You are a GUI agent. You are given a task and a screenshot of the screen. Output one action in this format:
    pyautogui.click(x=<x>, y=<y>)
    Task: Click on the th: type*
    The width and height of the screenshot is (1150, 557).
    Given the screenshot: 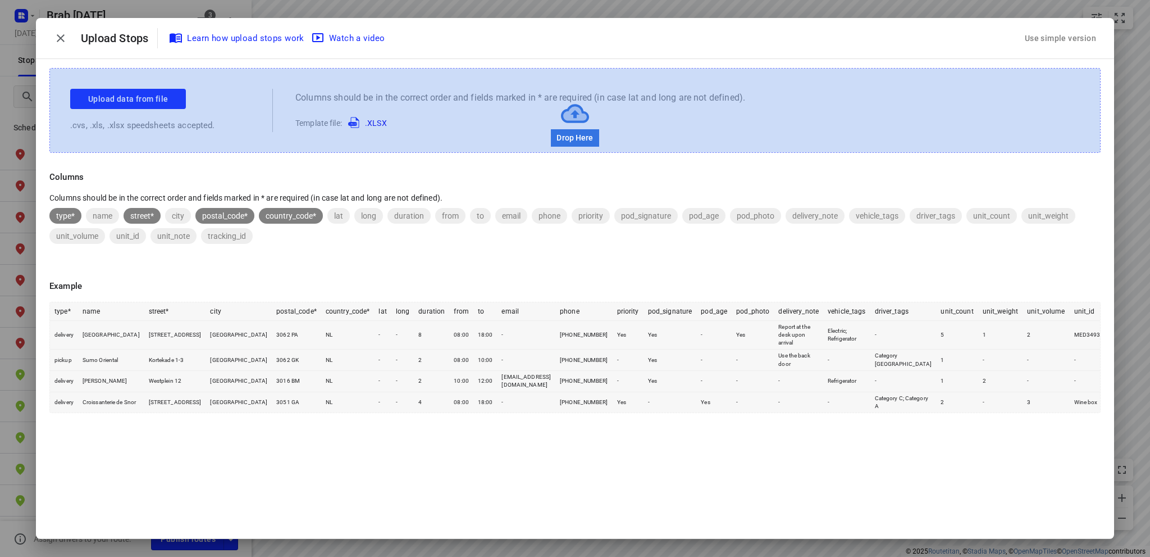 What is the action you would take?
    pyautogui.click(x=64, y=311)
    